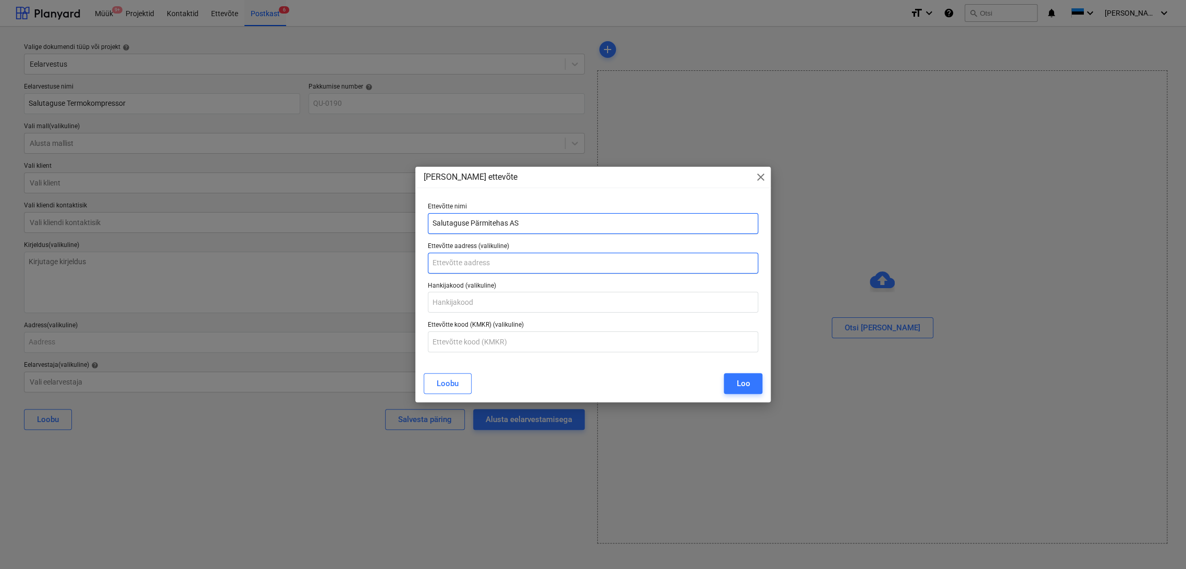  What do you see at coordinates (743, 384) in the screenshot?
I see `div: Loo` at bounding box center [743, 384].